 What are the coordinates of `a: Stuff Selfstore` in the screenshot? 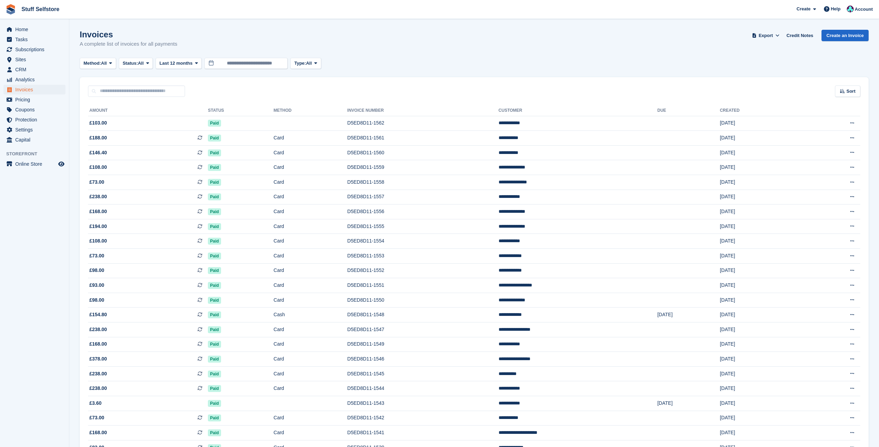 It's located at (40, 9).